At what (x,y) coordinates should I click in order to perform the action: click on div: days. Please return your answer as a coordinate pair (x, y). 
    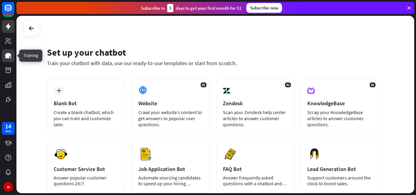
    Looking at the image, I should click on (8, 131).